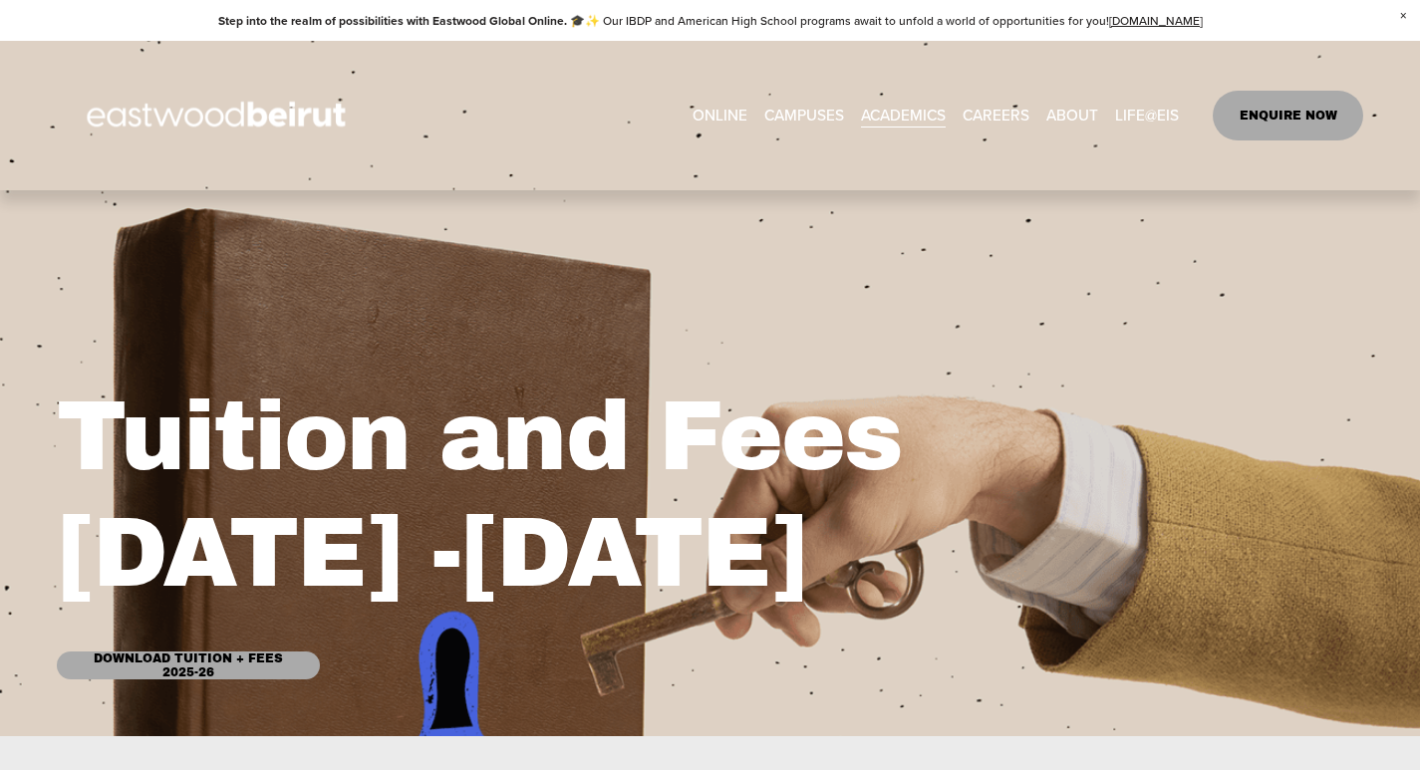 The width and height of the screenshot is (1420, 770). What do you see at coordinates (996, 116) in the screenshot?
I see `a: CAREERS` at bounding box center [996, 116].